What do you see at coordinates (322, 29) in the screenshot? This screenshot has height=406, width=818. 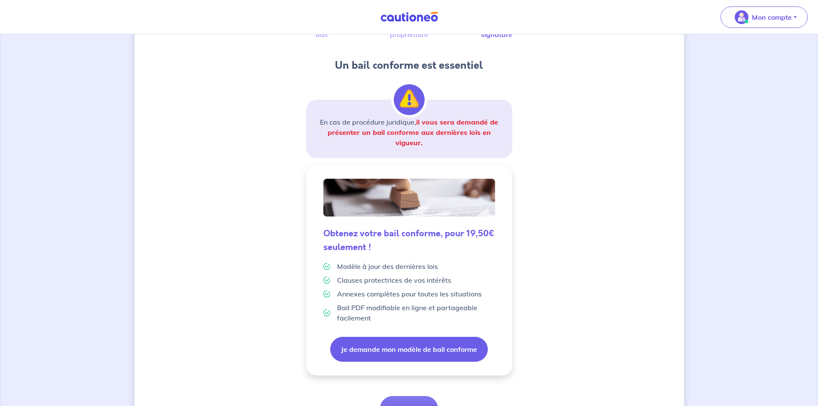 I see `label: Informations bail` at bounding box center [322, 29].